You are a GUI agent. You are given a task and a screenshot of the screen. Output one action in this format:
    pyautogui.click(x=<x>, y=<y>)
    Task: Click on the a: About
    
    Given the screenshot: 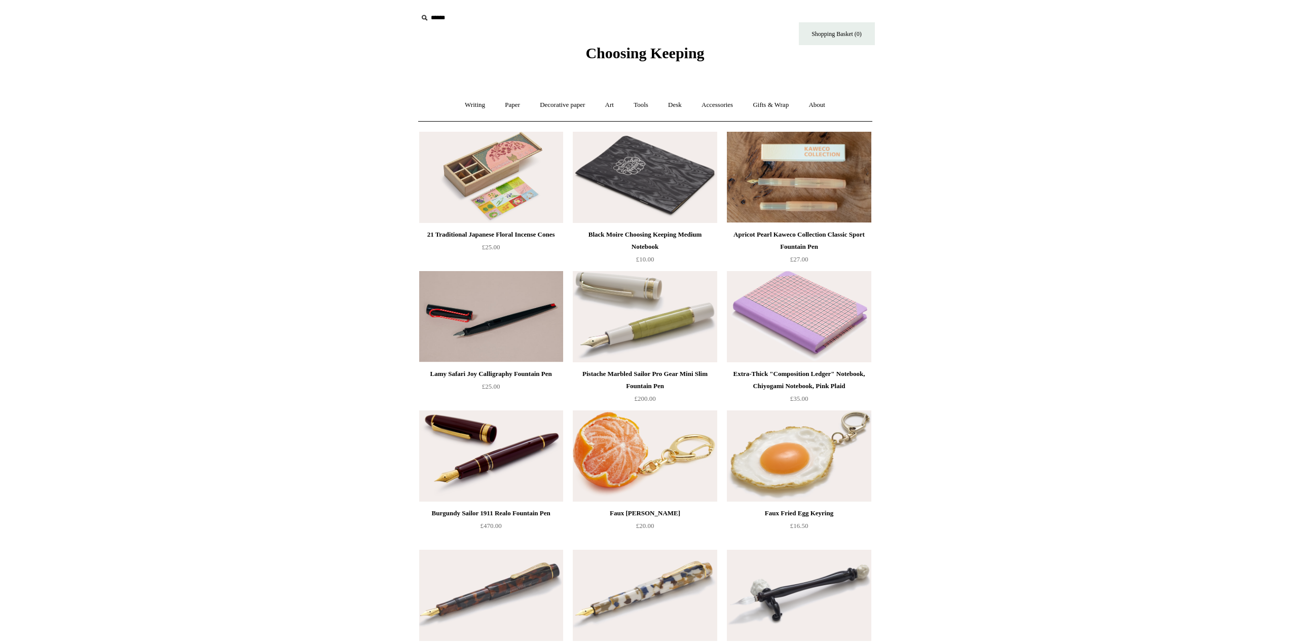 What is the action you would take?
    pyautogui.click(x=817, y=105)
    